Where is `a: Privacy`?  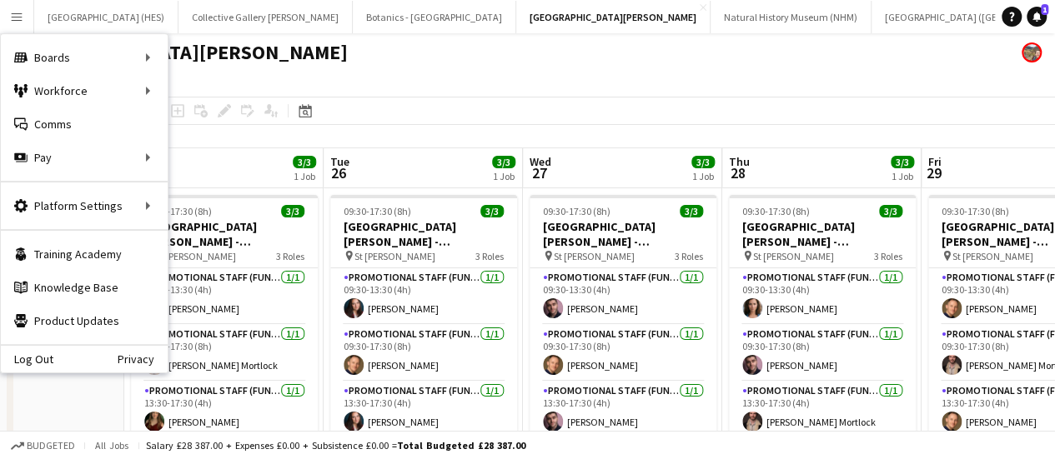
a: Privacy is located at coordinates (143, 359).